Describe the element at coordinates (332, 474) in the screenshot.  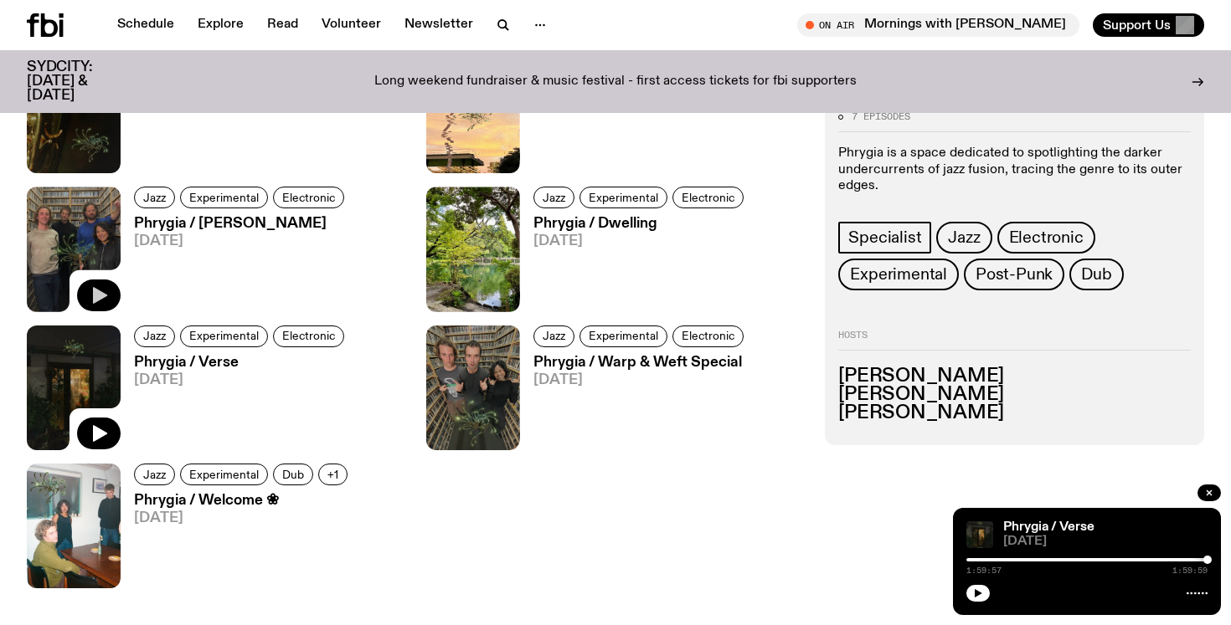
I see `span: +1` at that location.